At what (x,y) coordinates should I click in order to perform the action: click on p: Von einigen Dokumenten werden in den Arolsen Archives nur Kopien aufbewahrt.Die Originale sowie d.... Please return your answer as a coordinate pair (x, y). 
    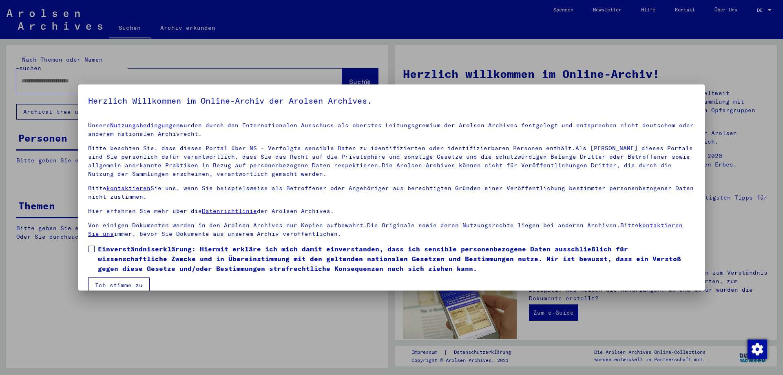
    Looking at the image, I should click on (391, 230).